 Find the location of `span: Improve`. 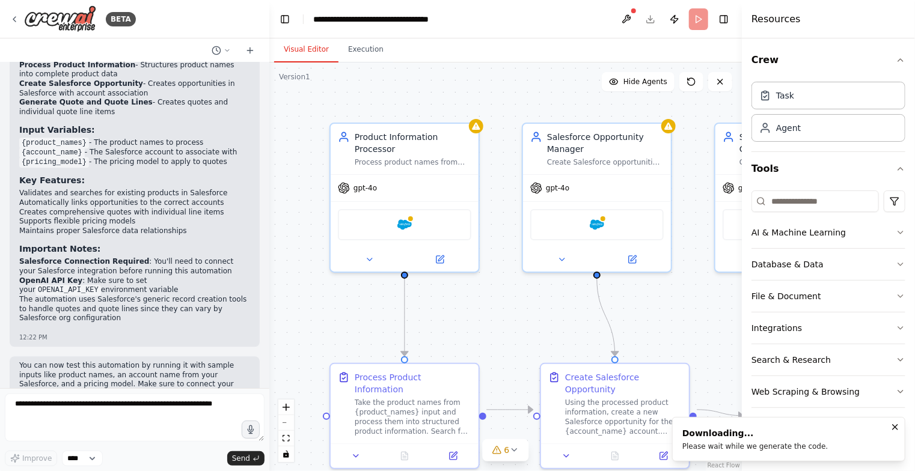

span: Improve is located at coordinates (37, 459).